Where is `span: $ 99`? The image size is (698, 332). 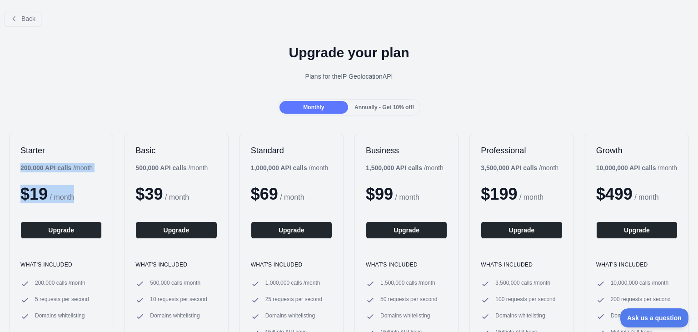
span: $ 99 is located at coordinates (380, 194).